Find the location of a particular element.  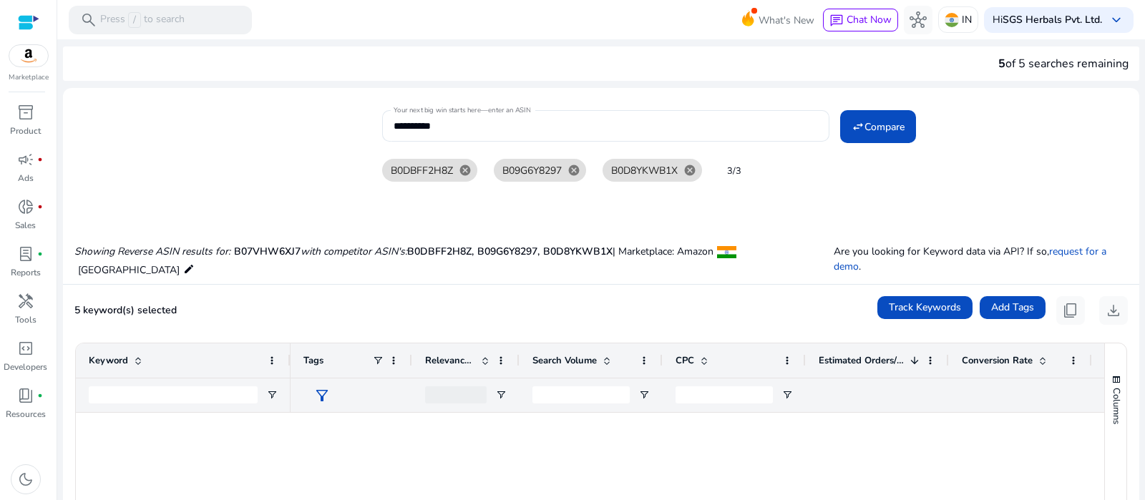

p: Press to search is located at coordinates (142, 20).